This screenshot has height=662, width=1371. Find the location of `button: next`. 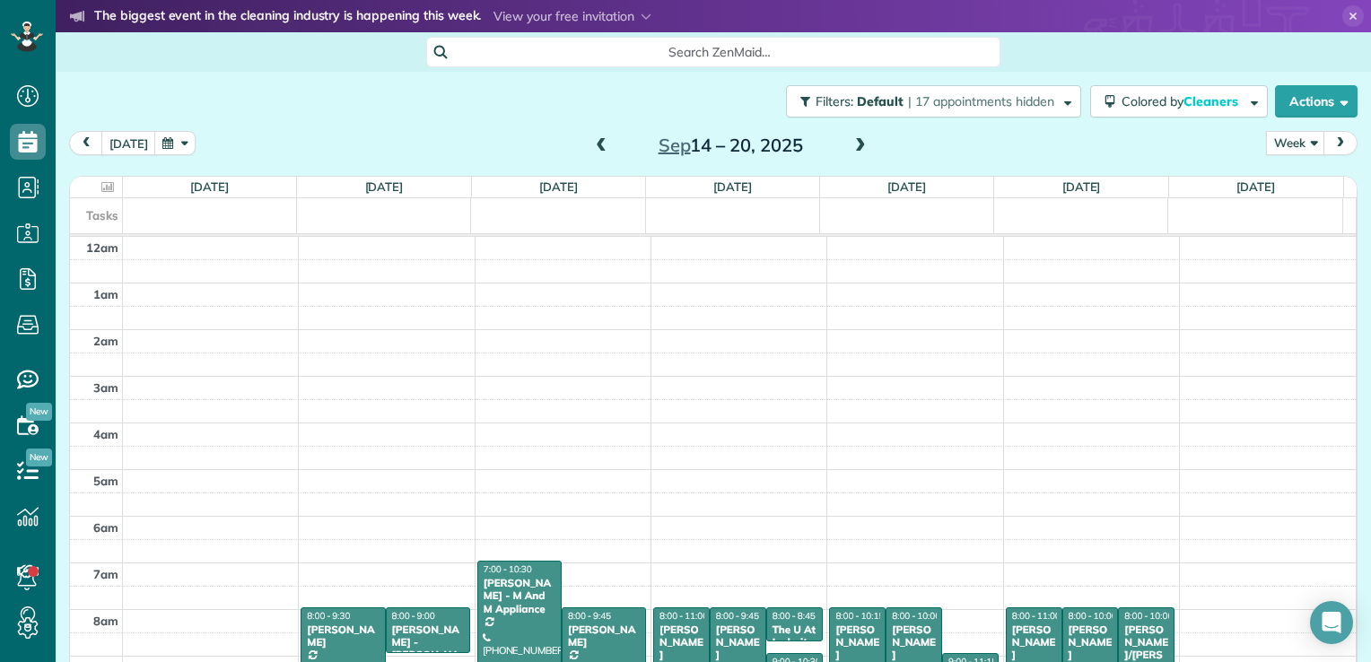

button: next is located at coordinates (1341, 143).